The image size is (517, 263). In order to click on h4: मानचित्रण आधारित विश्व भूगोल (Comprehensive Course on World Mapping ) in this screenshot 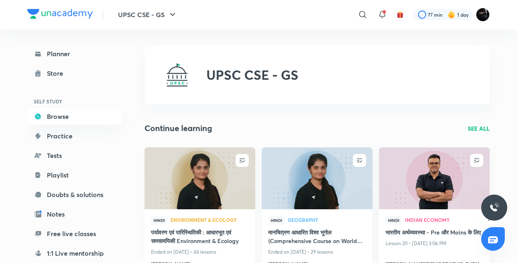, I will do `click(317, 237)`.